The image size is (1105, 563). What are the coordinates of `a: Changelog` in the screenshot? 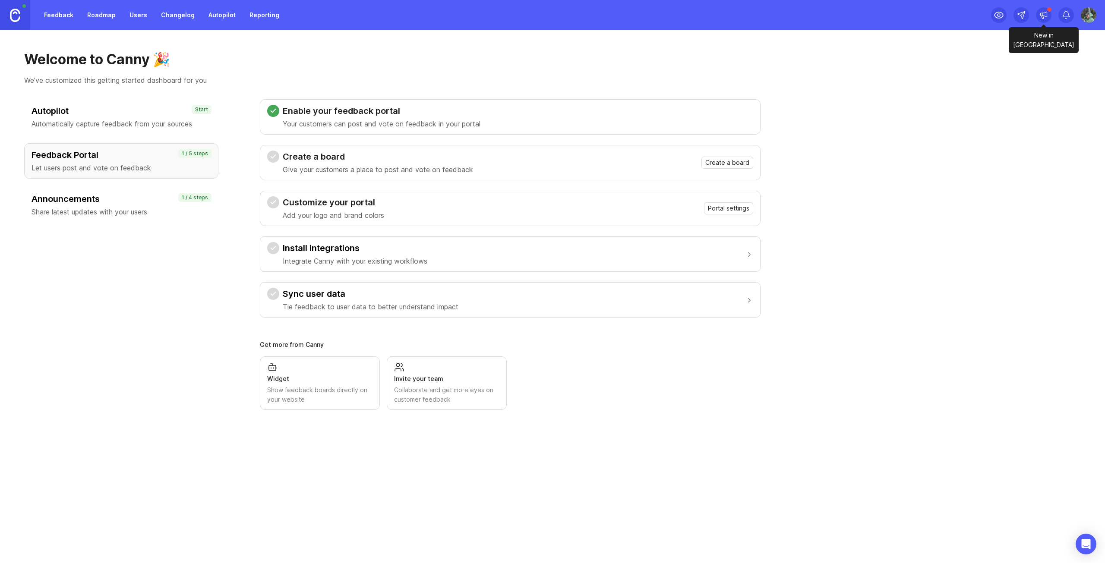 It's located at (178, 15).